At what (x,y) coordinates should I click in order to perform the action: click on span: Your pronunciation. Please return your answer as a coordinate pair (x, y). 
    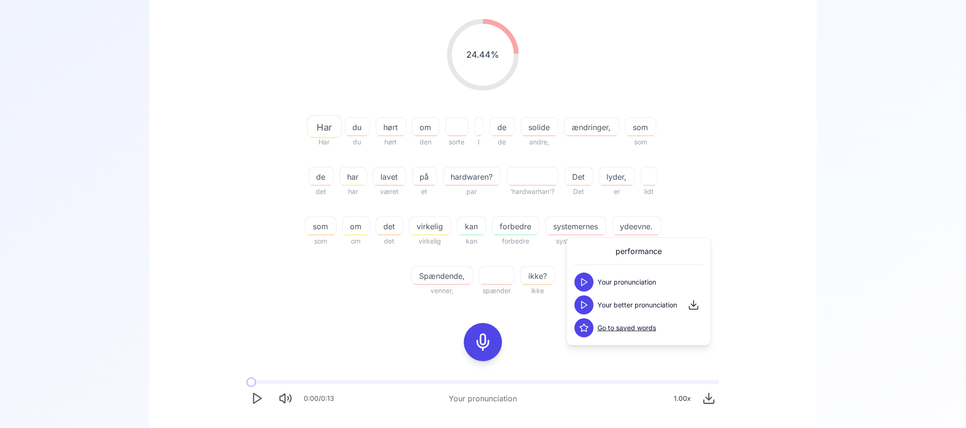
    Looking at the image, I should click on (627, 282).